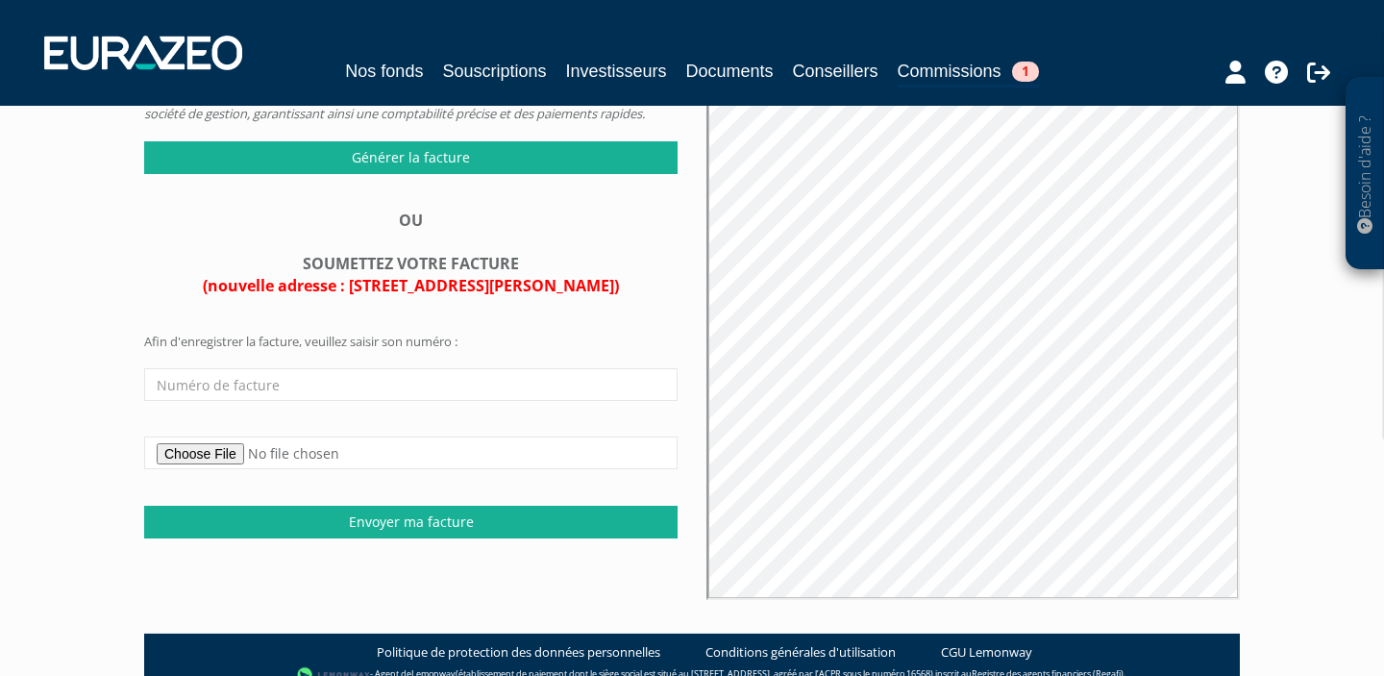 This screenshot has width=1384, height=676. Describe the element at coordinates (411, 253) in the screenshot. I see `div: OU SOUMETTEZ VOTRE FACTURE` at that location.